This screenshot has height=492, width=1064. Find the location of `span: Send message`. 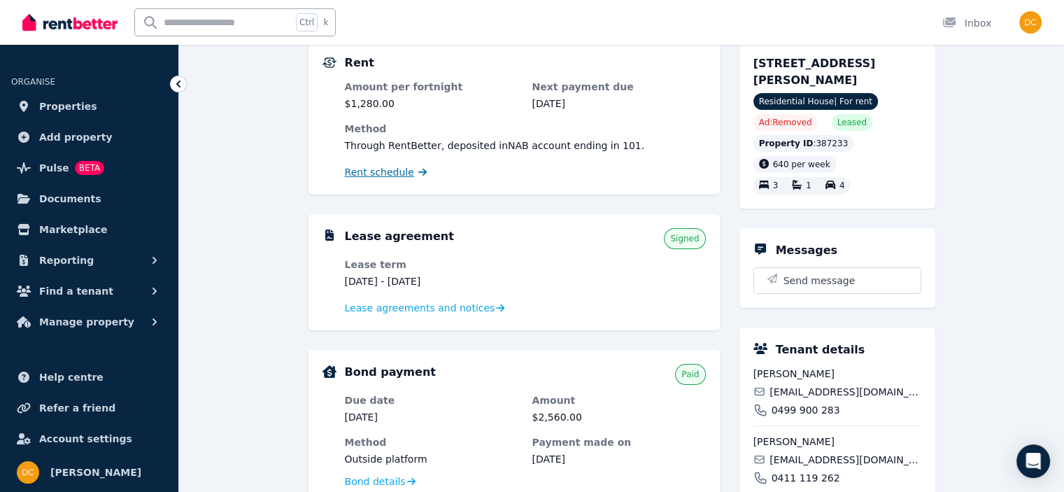

span: Send message is located at coordinates (819, 281).